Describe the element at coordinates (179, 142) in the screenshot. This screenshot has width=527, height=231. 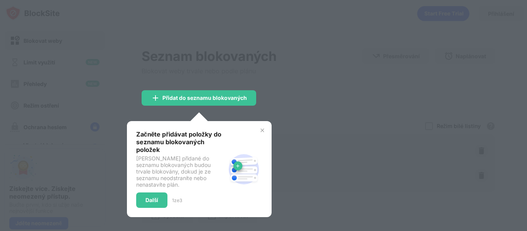
I see `font: Začněte přidávat položky do seznamu blokovaných položek` at that location.